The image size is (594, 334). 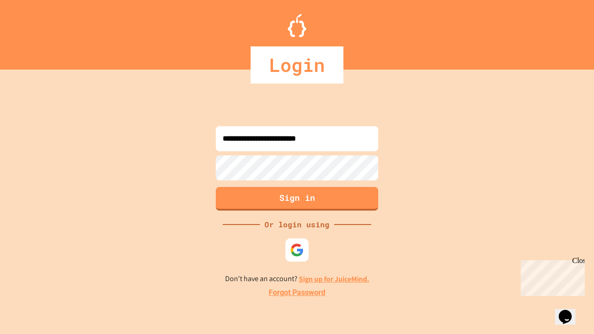 What do you see at coordinates (297, 250) in the screenshot?
I see `img: google-icon.svg` at bounding box center [297, 250].